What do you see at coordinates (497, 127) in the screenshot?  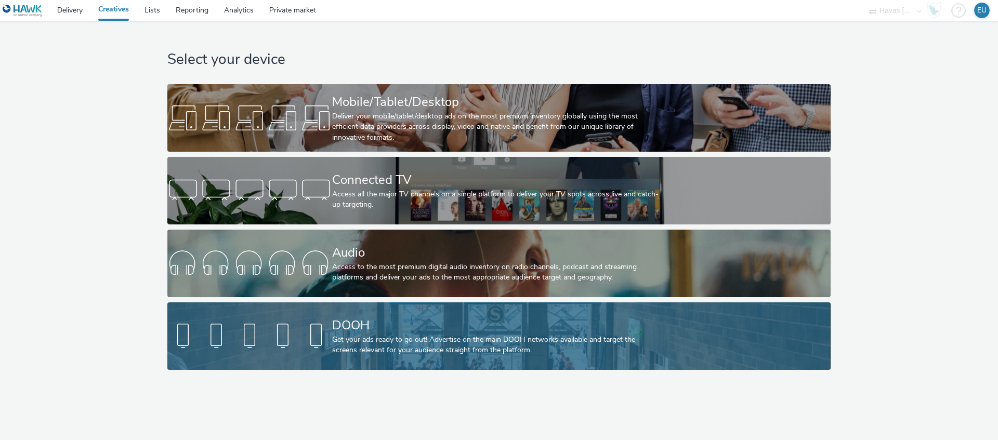 I see `div: Deliver your mobile/tablet/desktop ads on the most premium inventory globally using the most effi...` at bounding box center [497, 127].